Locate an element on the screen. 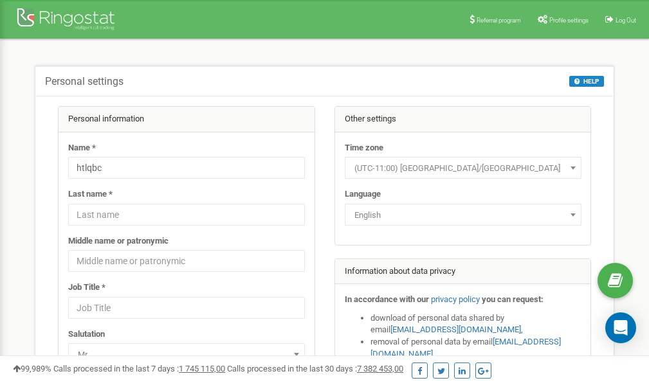 This screenshot has height=385, width=649. div: Information about data privacy is located at coordinates (463, 272).